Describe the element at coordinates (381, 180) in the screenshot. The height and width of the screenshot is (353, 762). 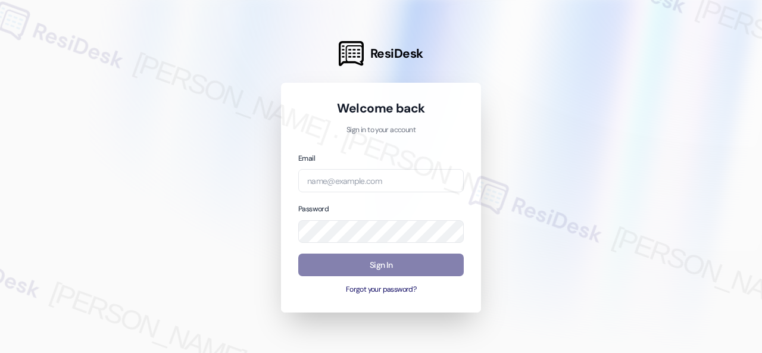
I see `input: name@example.com` at that location.